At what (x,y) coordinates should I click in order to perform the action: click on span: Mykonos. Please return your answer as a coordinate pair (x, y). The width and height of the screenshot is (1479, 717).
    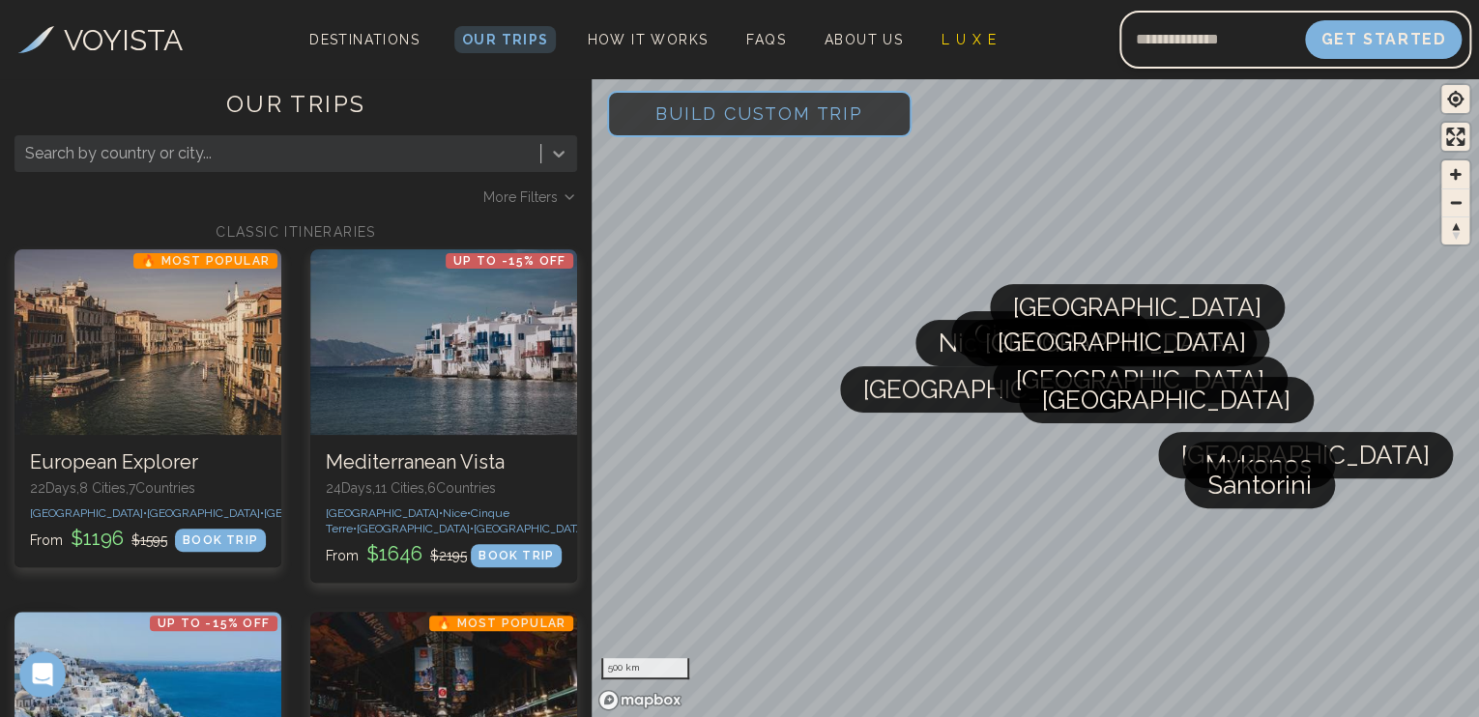
    Looking at the image, I should click on (1258, 465).